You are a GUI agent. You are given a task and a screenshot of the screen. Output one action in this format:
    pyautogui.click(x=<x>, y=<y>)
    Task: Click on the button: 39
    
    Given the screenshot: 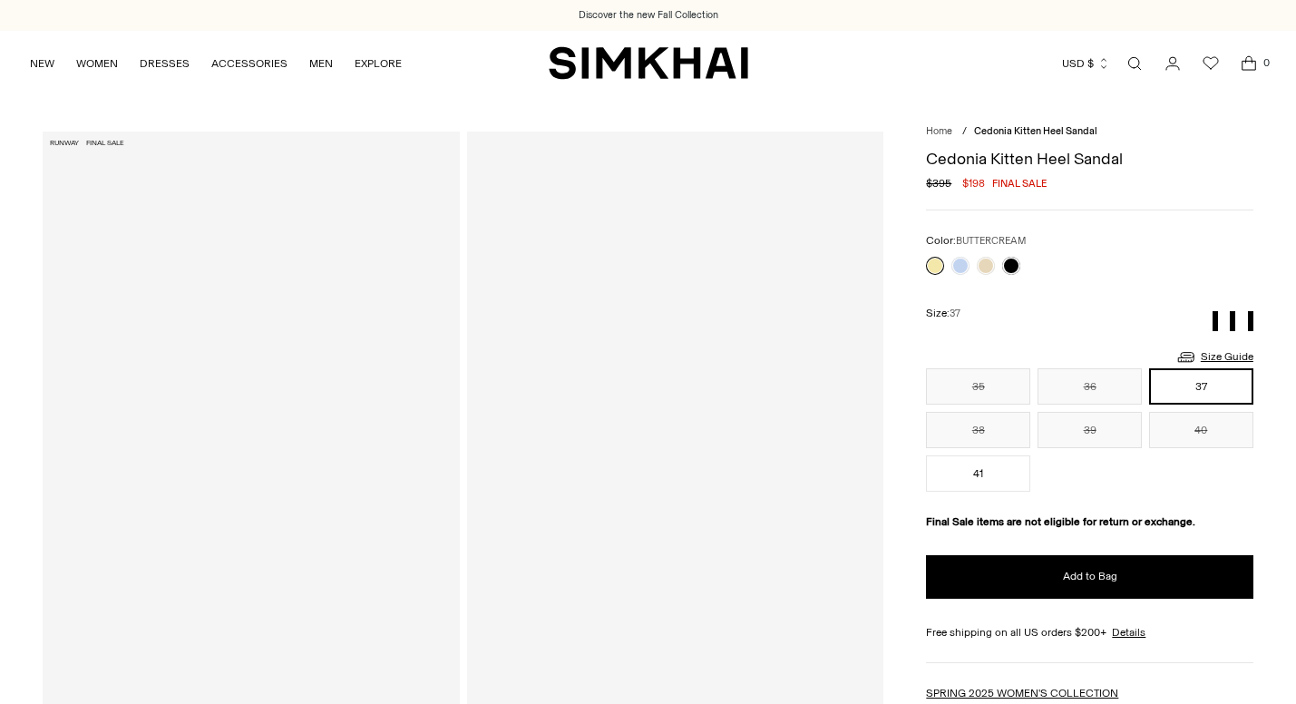 What is the action you would take?
    pyautogui.click(x=1090, y=430)
    